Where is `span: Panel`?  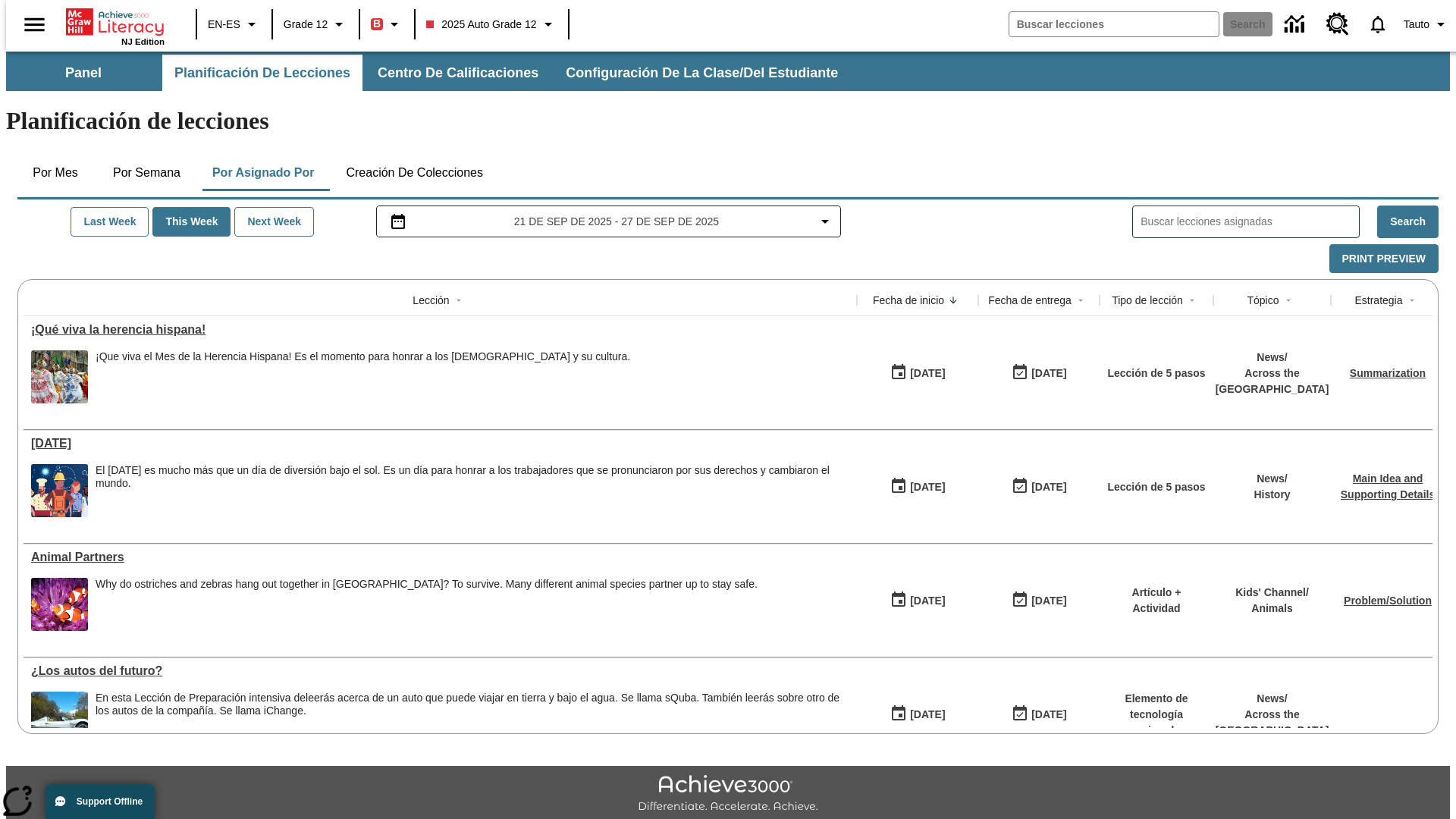 span: Panel is located at coordinates (84, 73).